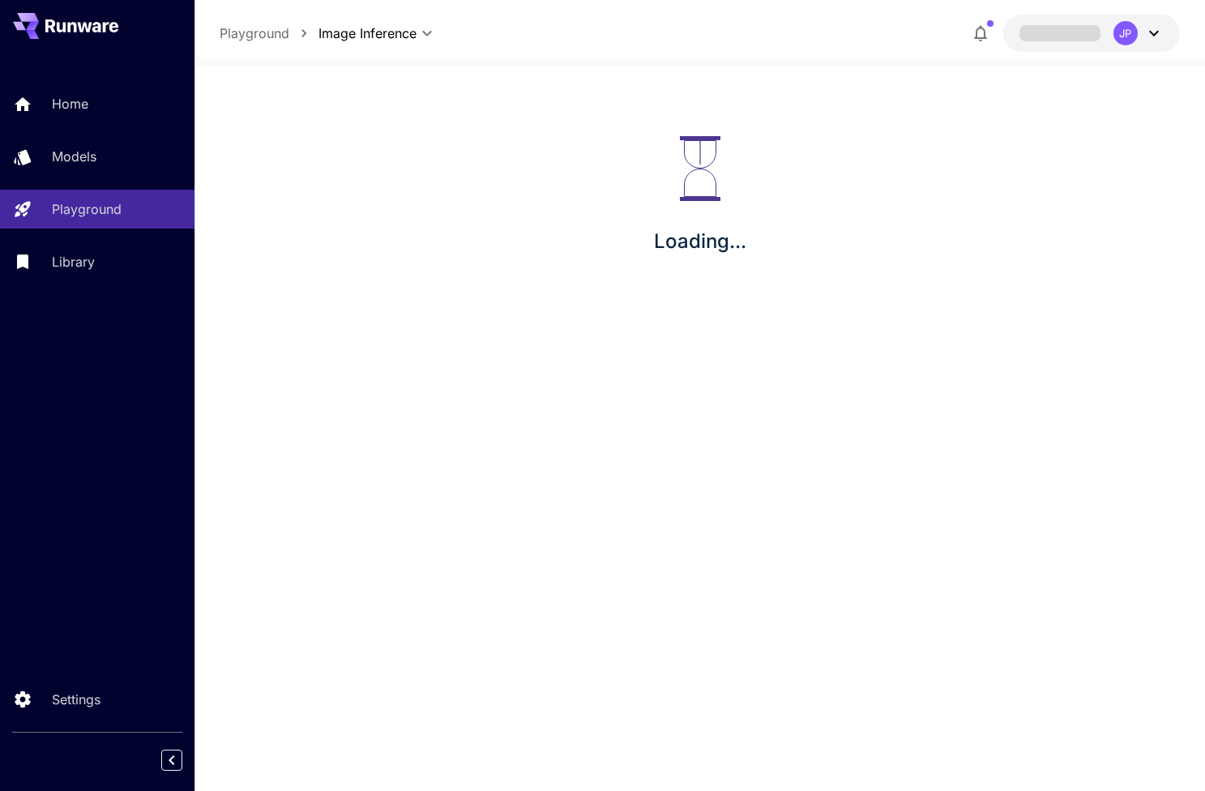  What do you see at coordinates (254, 33) in the screenshot?
I see `a: Playground` at bounding box center [254, 33].